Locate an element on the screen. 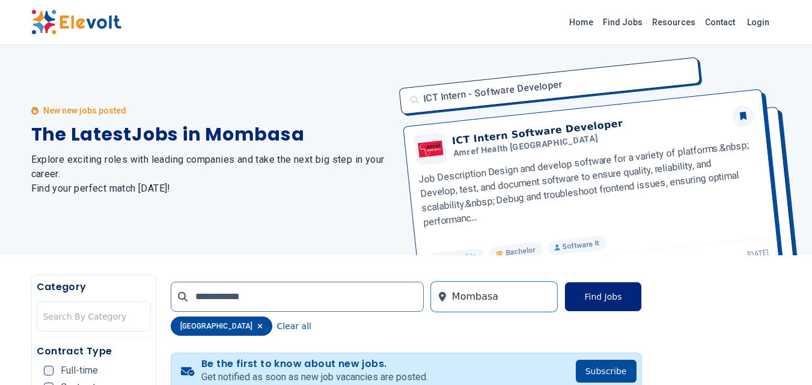 The width and height of the screenshot is (812, 385). span: Full-time is located at coordinates (79, 371).